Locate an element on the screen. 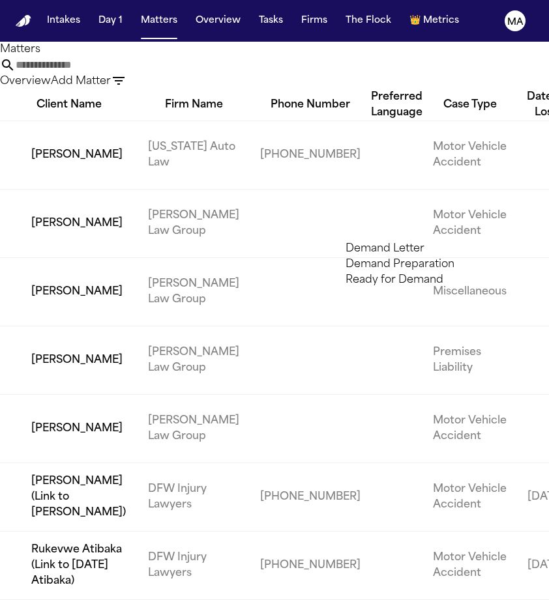 The width and height of the screenshot is (549, 600). button: Firms is located at coordinates (314, 21).